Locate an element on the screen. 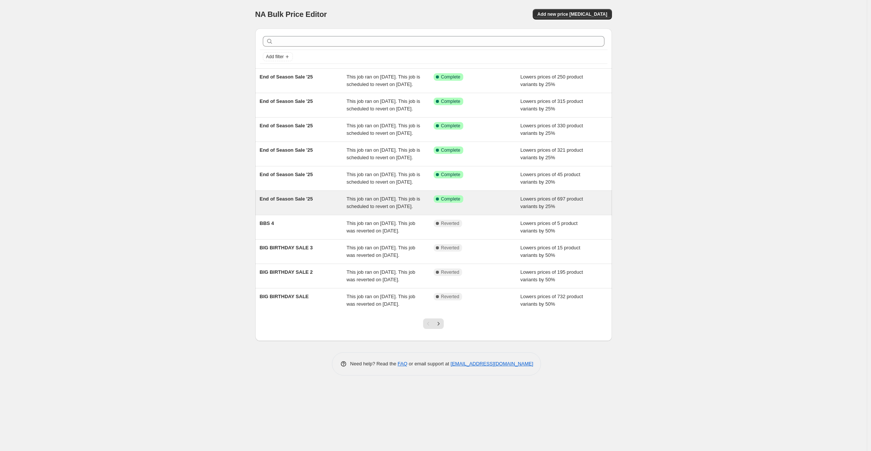 Image resolution: width=871 pixels, height=451 pixels. span: Lowers prices of 195 product variants by 50% is located at coordinates (552, 276).